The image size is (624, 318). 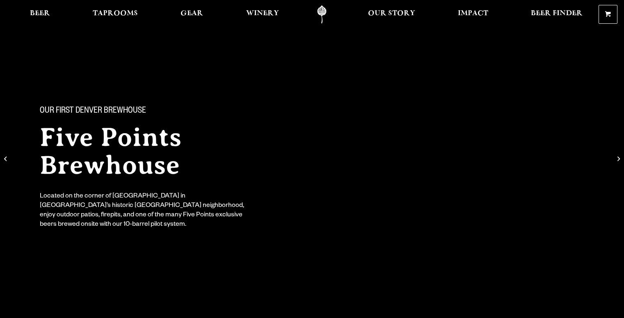 I want to click on a: Our Story, so click(x=391, y=14).